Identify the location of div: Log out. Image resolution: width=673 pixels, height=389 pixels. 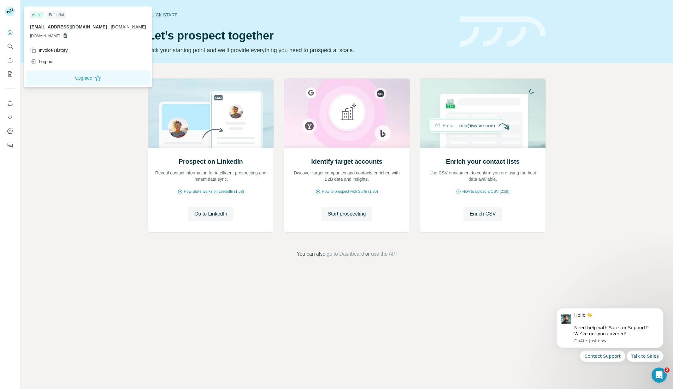
(42, 62).